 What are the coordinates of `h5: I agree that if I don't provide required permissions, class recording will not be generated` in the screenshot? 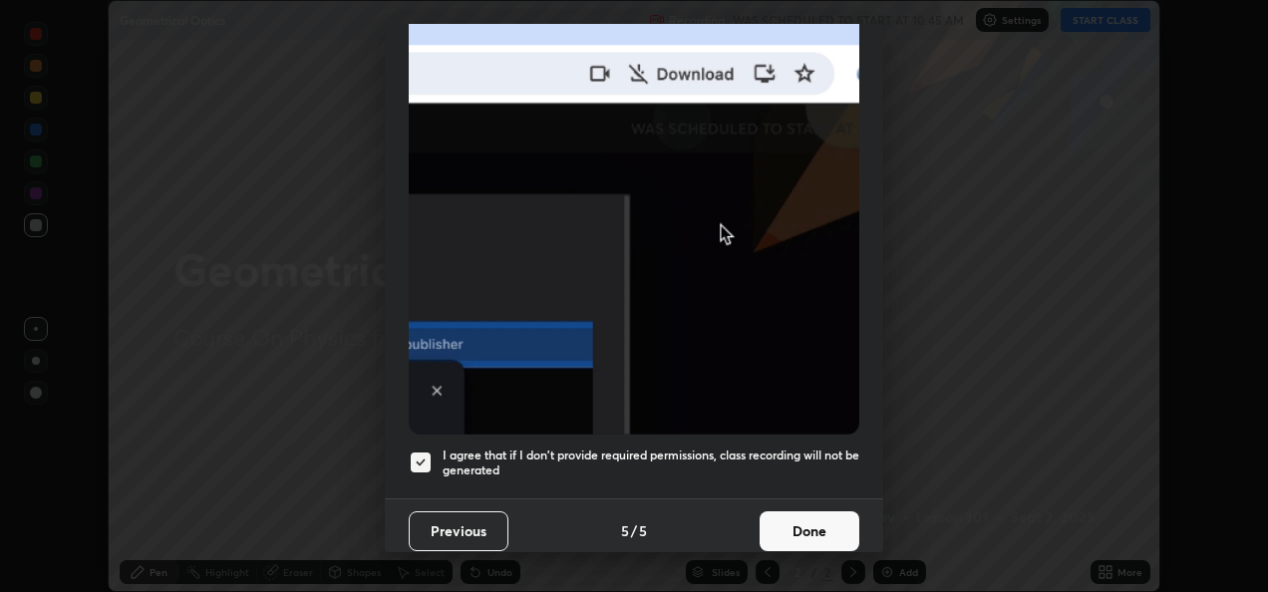 It's located at (651, 462).